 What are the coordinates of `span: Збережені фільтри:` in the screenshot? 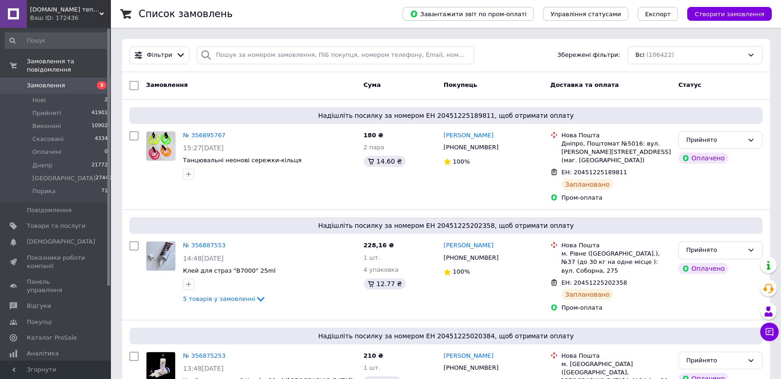 It's located at (589, 55).